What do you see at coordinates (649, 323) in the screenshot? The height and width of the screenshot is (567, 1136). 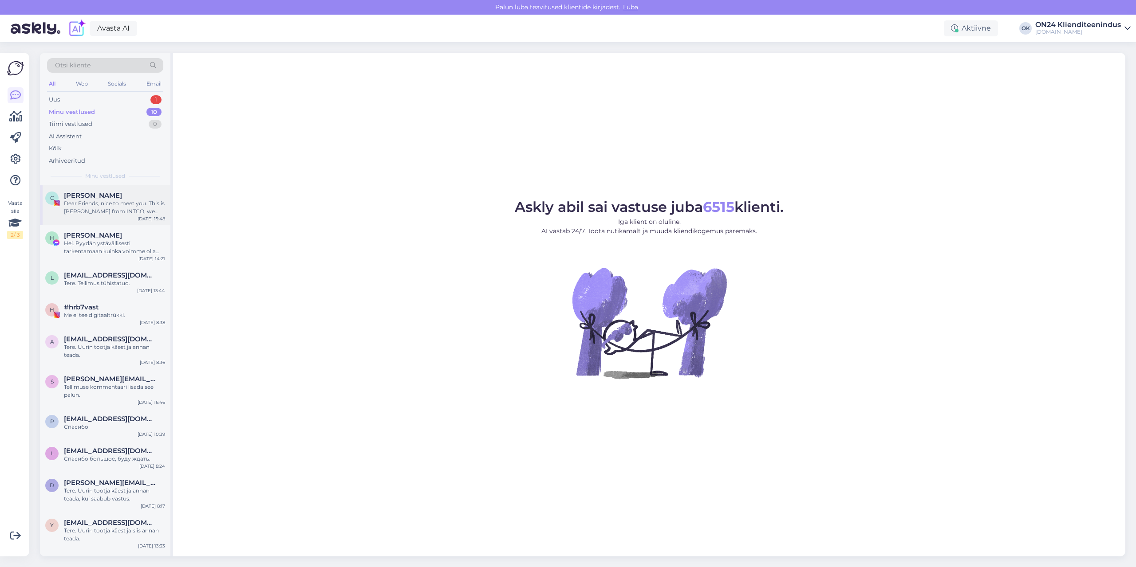 I see `img: No Chat active` at bounding box center [649, 323].